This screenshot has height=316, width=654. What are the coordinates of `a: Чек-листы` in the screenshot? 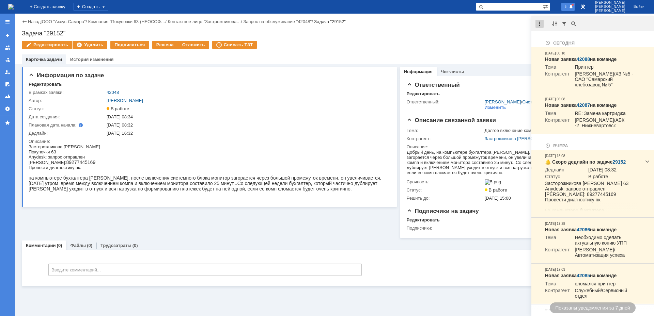 It's located at (452, 72).